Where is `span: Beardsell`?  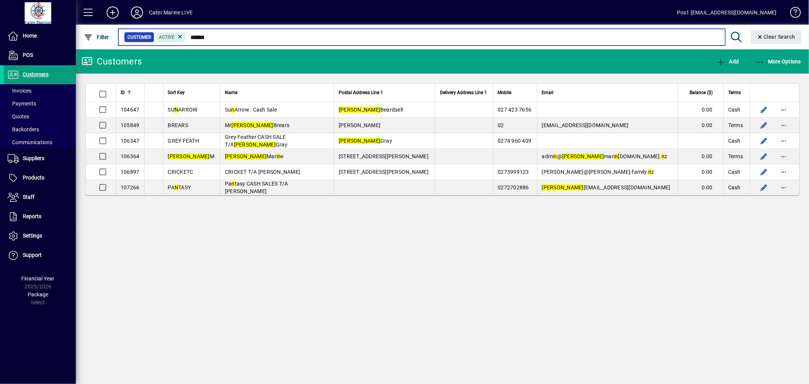
span: Beardsell is located at coordinates (371, 110).